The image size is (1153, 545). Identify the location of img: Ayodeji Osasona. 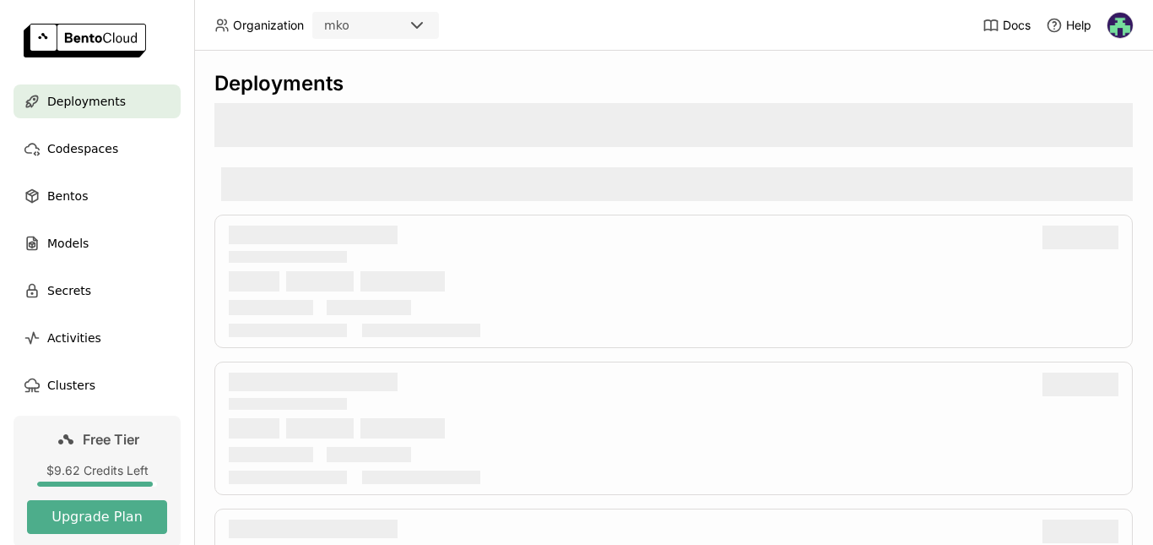
(1121, 25).